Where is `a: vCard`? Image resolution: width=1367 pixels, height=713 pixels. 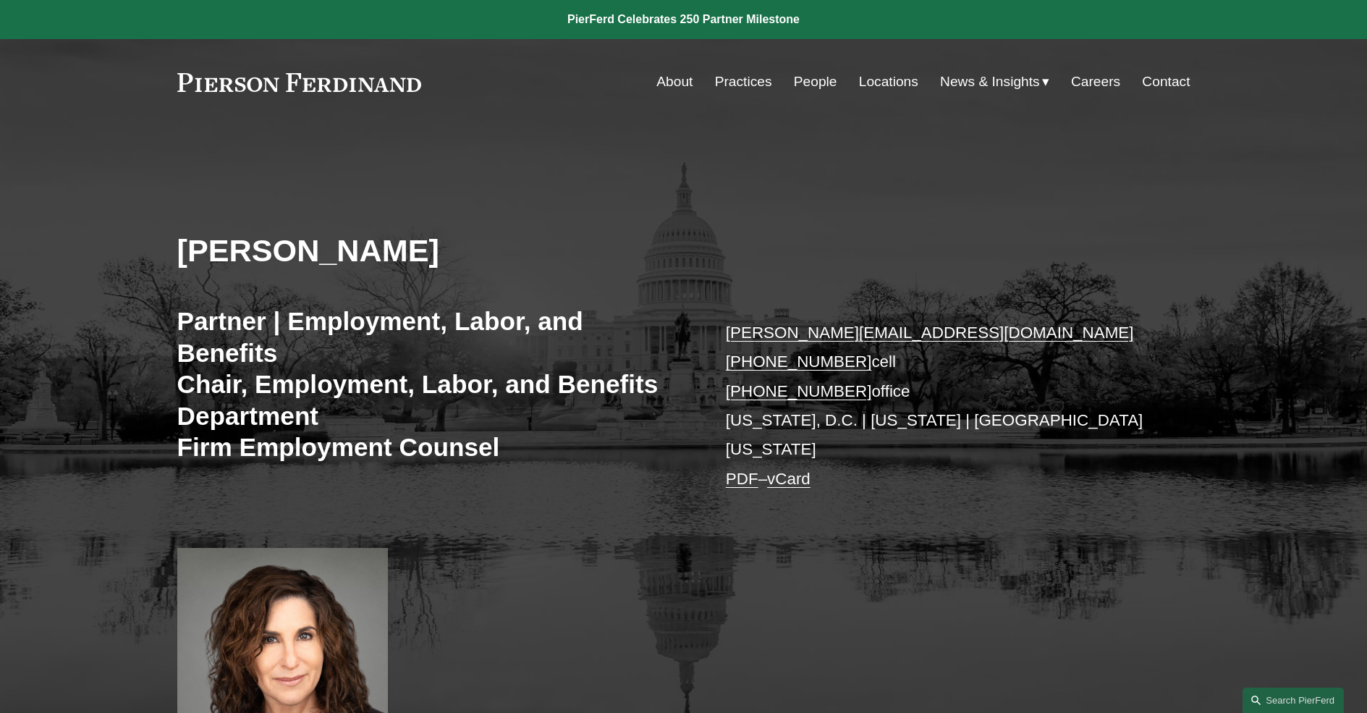
a: vCard is located at coordinates (789, 478).